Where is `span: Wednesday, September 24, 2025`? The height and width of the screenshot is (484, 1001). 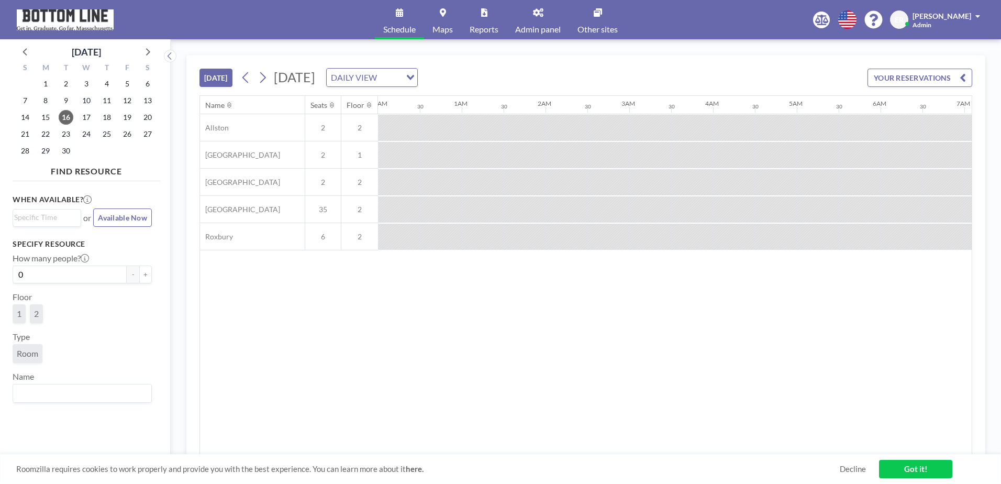
span: Wednesday, September 24, 2025 is located at coordinates (86, 134).